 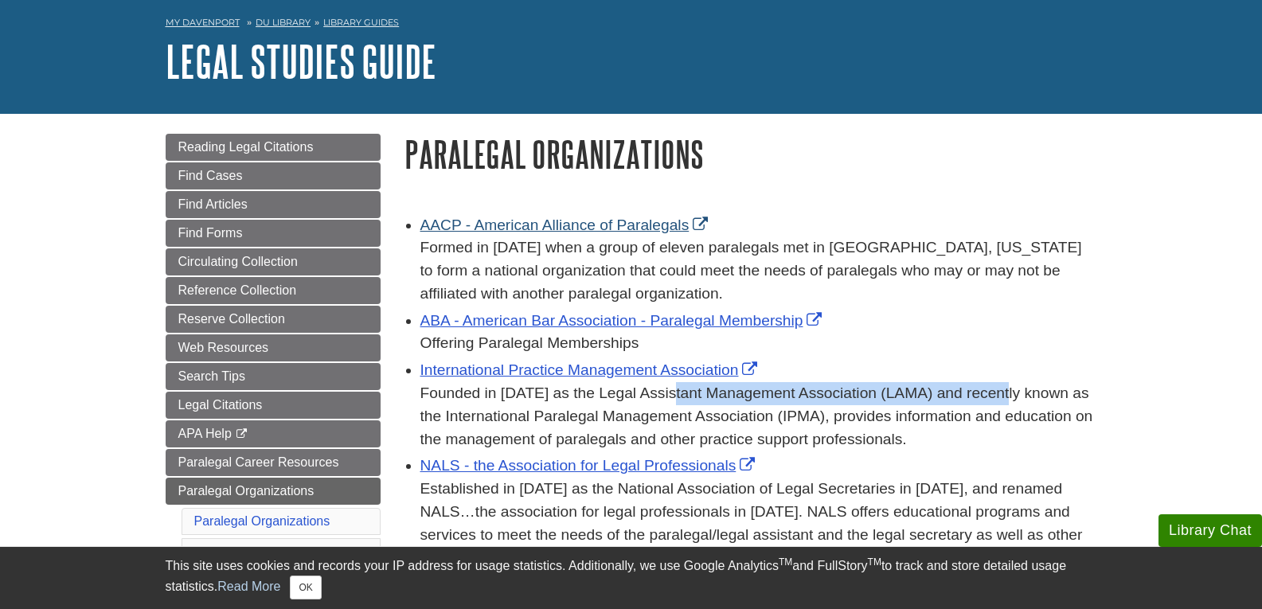 I want to click on a: Find Articles, so click(x=273, y=205).